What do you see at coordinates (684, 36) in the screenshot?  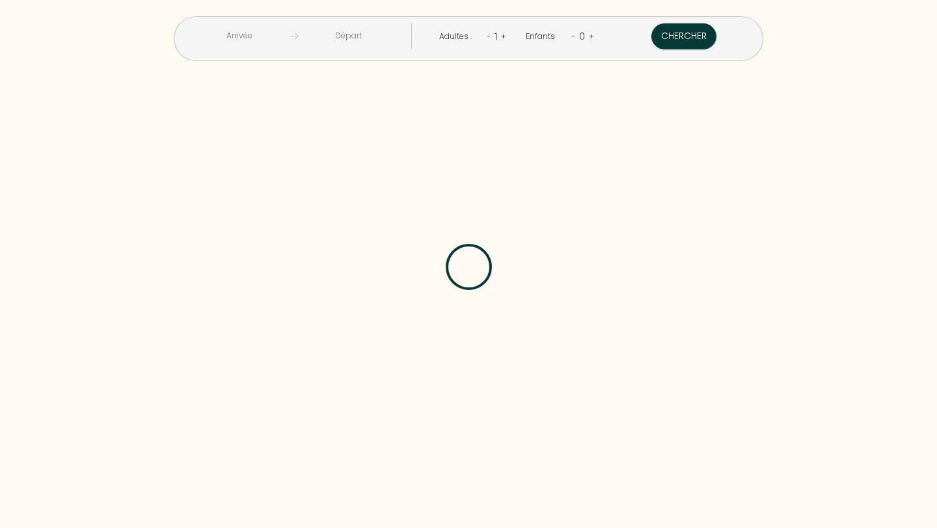 I see `button: Chercher` at bounding box center [684, 36].